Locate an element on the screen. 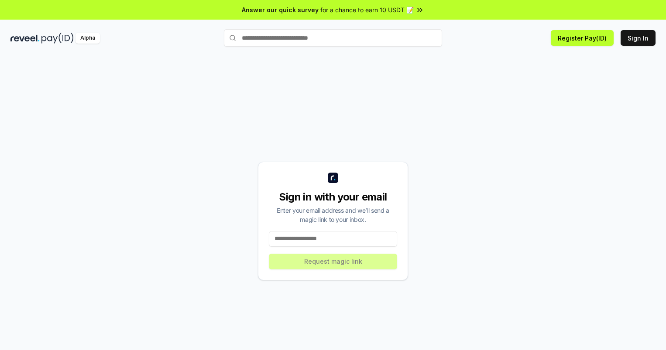  img: pay_id is located at coordinates (58, 38).